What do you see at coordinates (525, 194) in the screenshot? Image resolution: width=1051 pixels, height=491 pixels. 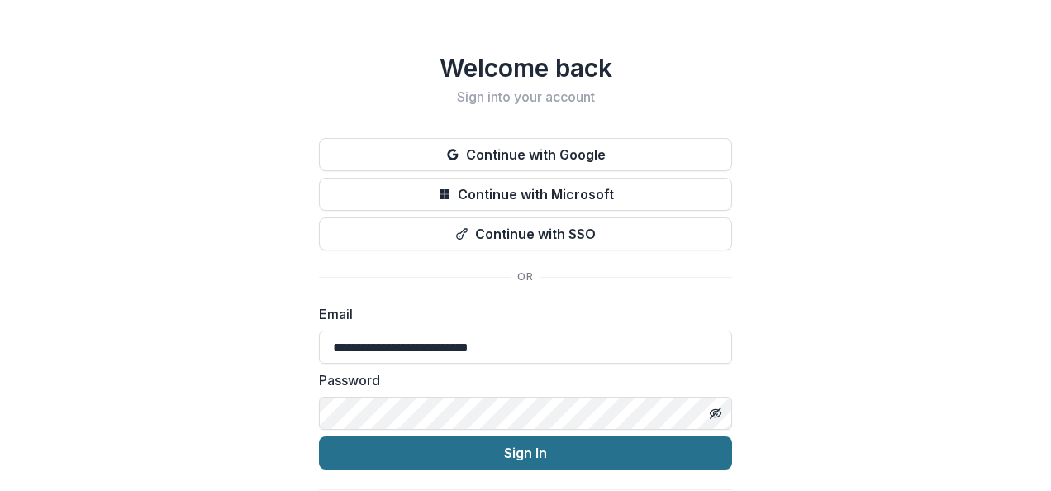 I see `button: Continue with Microsoft` at bounding box center [525, 194].